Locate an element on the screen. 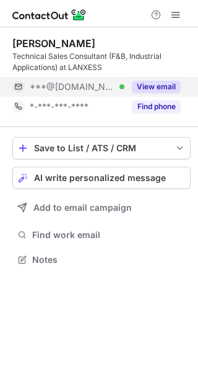 Image resolution: width=198 pixels, height=372 pixels. img: ContactOut v5.3.10 is located at coordinates (50, 15).